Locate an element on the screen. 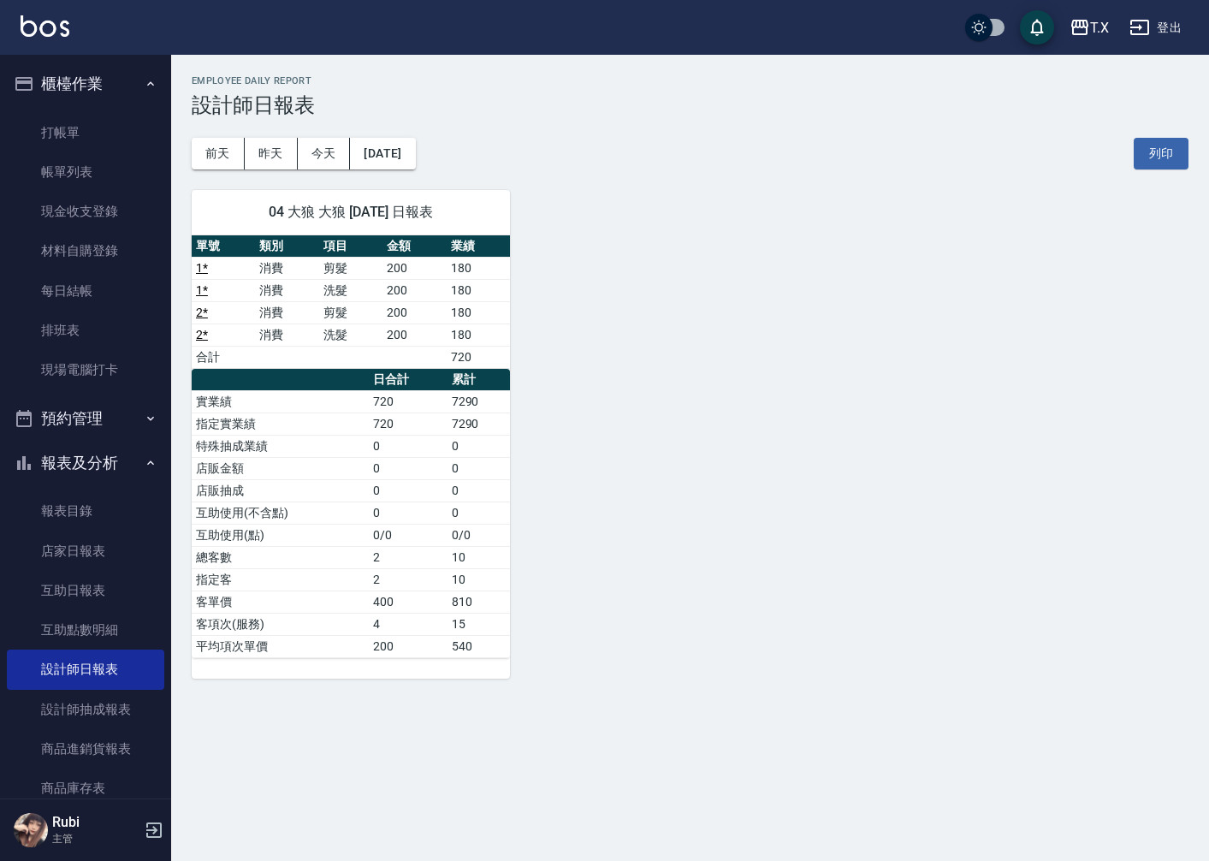 This screenshot has height=861, width=1209. h3: 設計師日報表 is located at coordinates (690, 105).